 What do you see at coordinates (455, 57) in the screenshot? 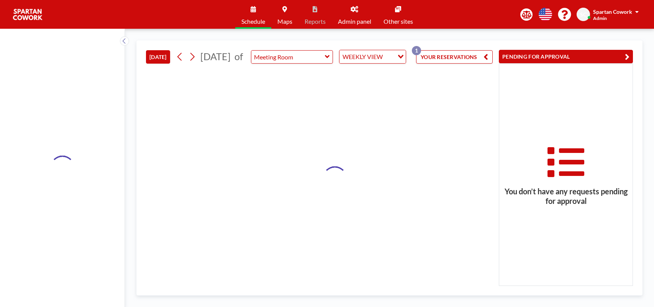
I see `button: YOUR RESERVATIONS1` at bounding box center [455, 57].